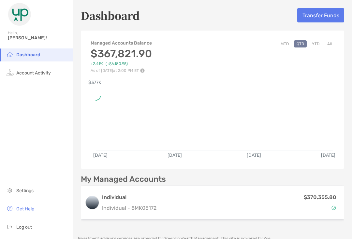 This screenshot has width=352, height=239. What do you see at coordinates (97, 64) in the screenshot?
I see `span: +2.41%` at bounding box center [97, 64].